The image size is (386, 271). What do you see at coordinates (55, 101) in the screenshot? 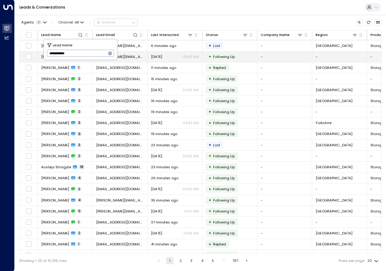
I see `span: Jack Campfield` at bounding box center [55, 101].